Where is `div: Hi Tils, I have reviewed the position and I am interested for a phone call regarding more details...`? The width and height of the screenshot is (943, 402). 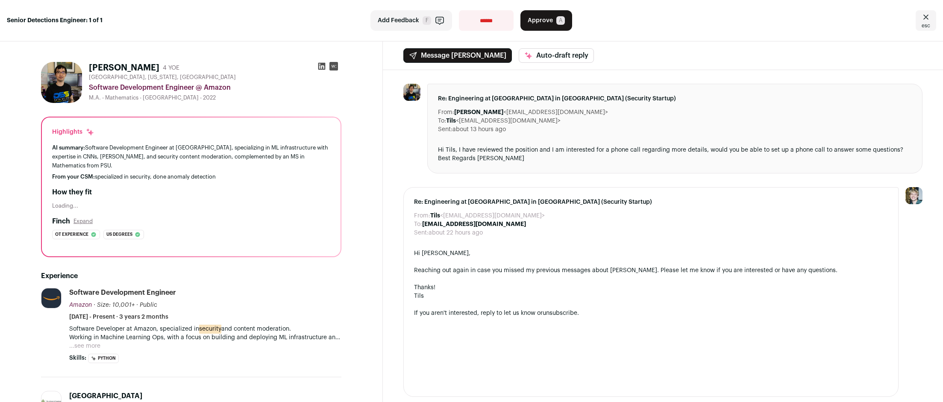
div: Hi Tils, I have reviewed the position and I am interested for a phone call regarding more details... is located at coordinates (675, 154).